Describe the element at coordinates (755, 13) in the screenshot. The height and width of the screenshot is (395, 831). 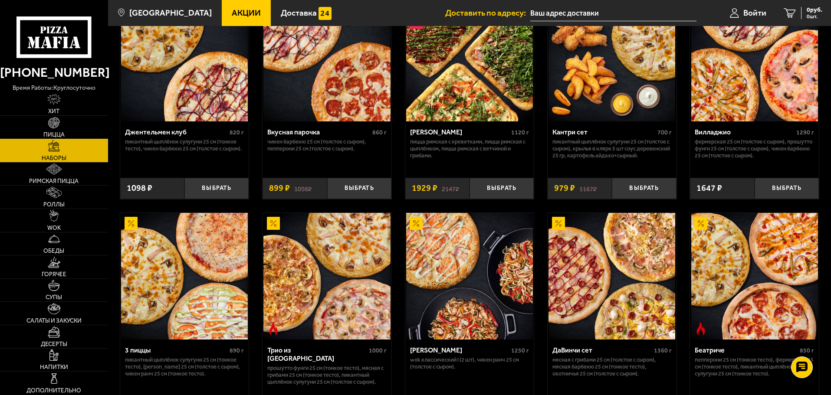
I see `span: Войти` at that location.